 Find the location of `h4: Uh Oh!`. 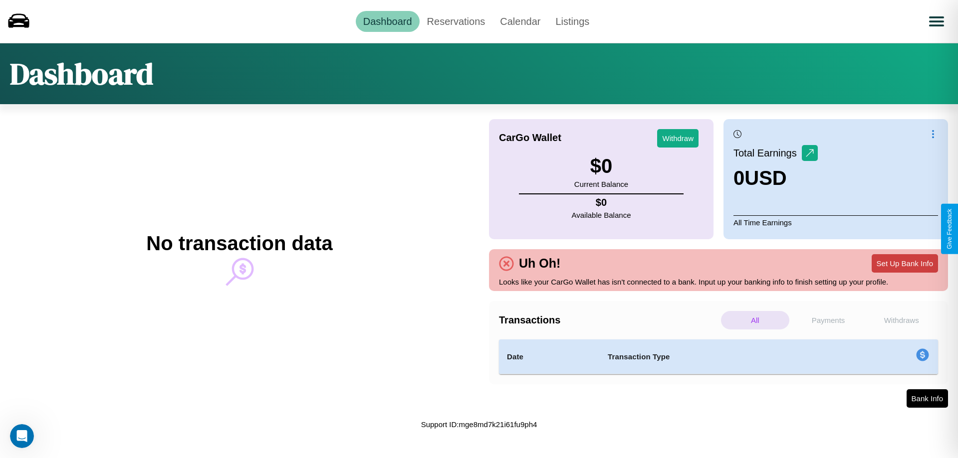

h4: Uh Oh! is located at coordinates (539, 263).